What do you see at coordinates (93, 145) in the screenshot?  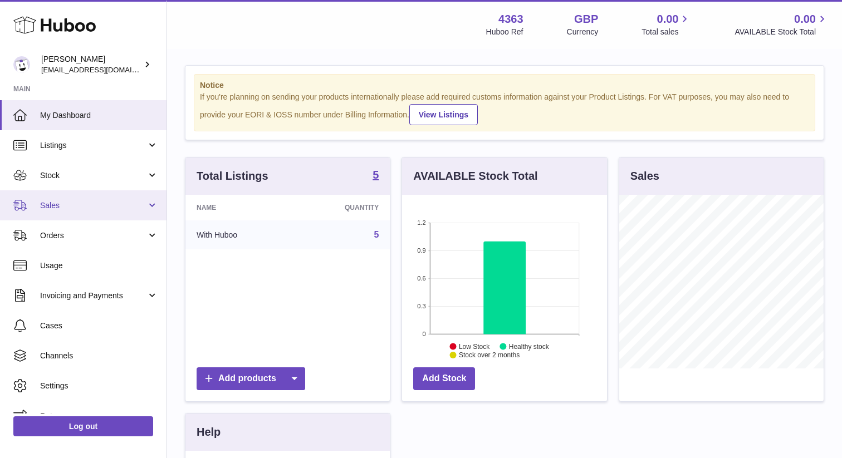 I see `span: Listings` at bounding box center [93, 145].